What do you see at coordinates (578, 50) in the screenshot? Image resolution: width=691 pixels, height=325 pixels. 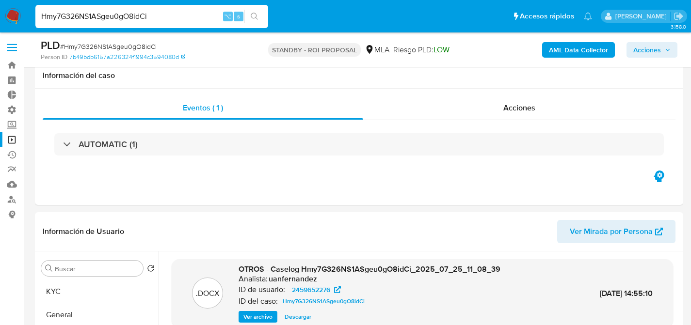 I see `b: AML Data Collector` at bounding box center [578, 50].